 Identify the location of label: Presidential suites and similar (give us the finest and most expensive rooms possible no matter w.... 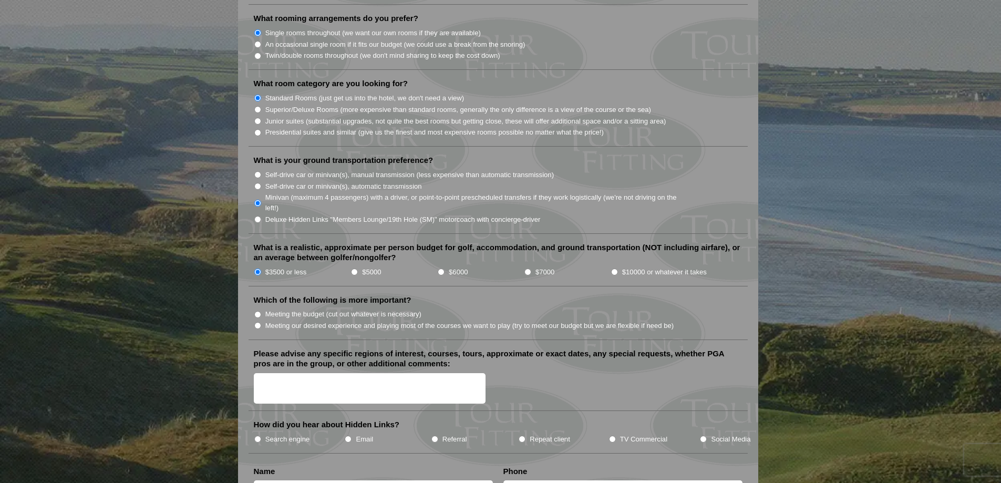
(435, 132).